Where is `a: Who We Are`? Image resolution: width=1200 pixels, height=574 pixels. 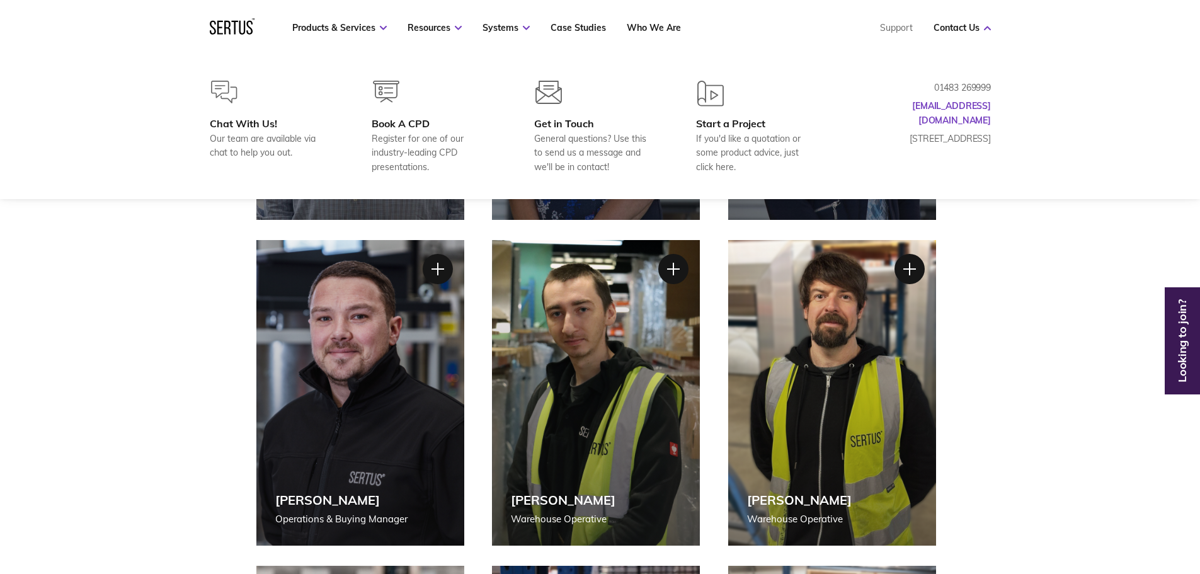
a: Who We Are is located at coordinates (654, 28).